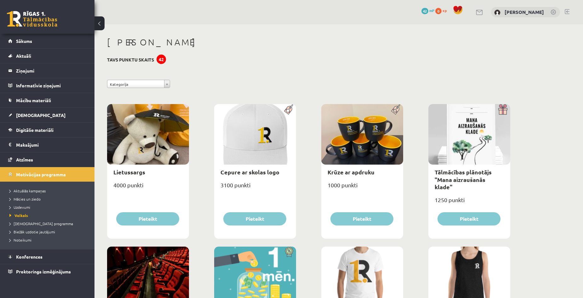 This screenshot has height=298, width=583. What do you see at coordinates (47, 145) in the screenshot?
I see `a: Maksājumi` at bounding box center [47, 145].